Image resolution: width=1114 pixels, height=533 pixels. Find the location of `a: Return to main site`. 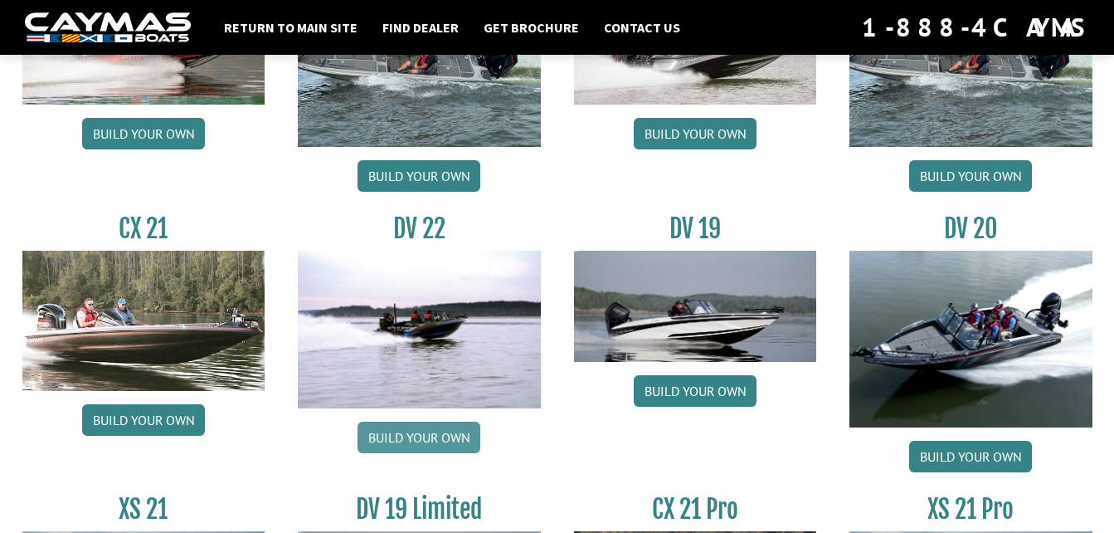

a: Return to main site is located at coordinates (290, 27).